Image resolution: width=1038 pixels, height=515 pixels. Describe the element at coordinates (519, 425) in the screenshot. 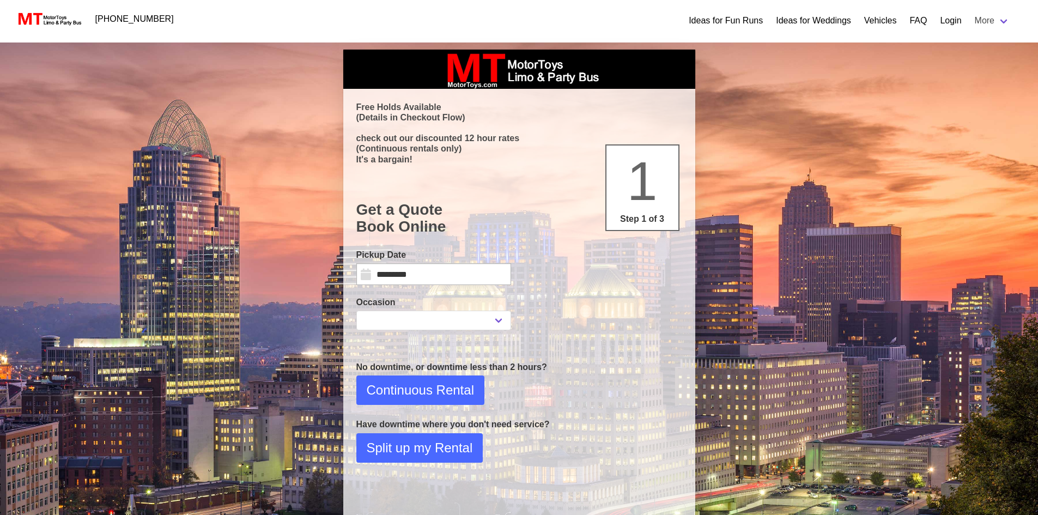

I see `p: Have downtime where you don't need service?` at that location.